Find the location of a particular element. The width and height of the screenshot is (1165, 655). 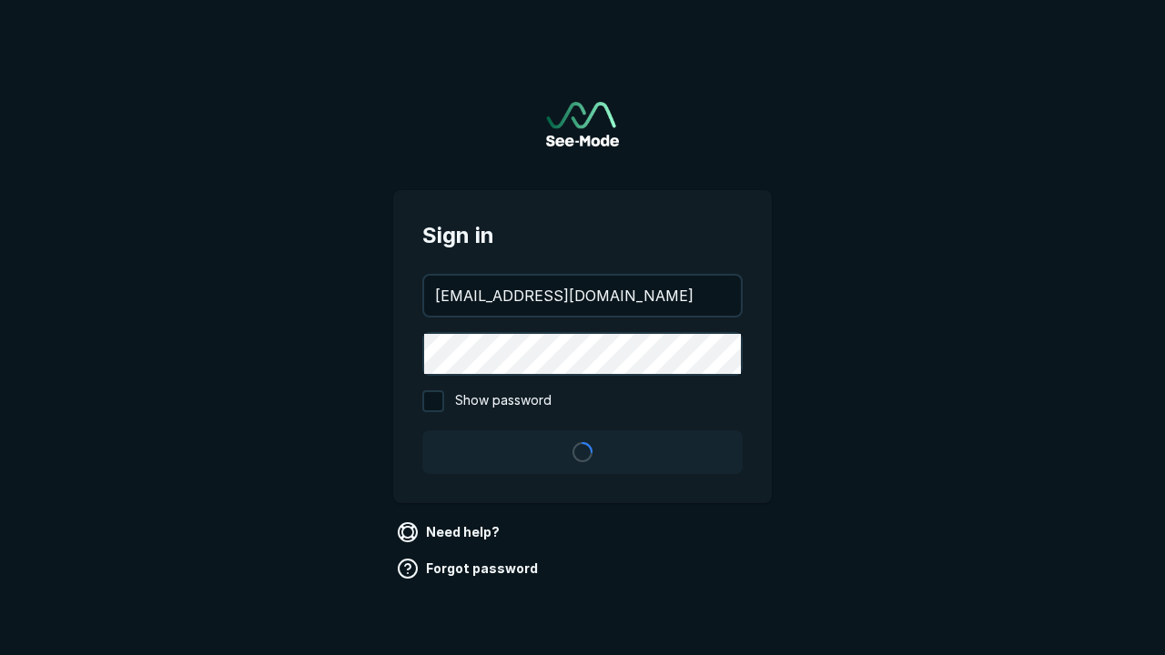

input: your@email.com is located at coordinates (582, 296).